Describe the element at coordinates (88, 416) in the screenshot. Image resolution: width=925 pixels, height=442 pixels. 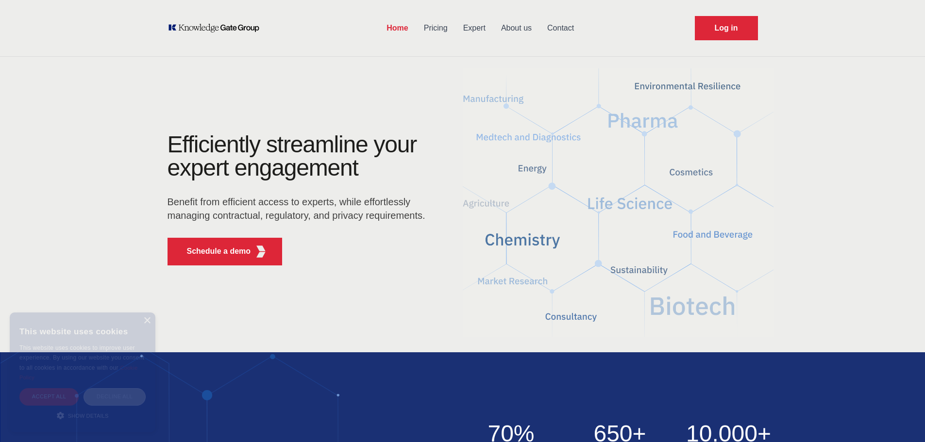
I see `span: Show details` at that location.